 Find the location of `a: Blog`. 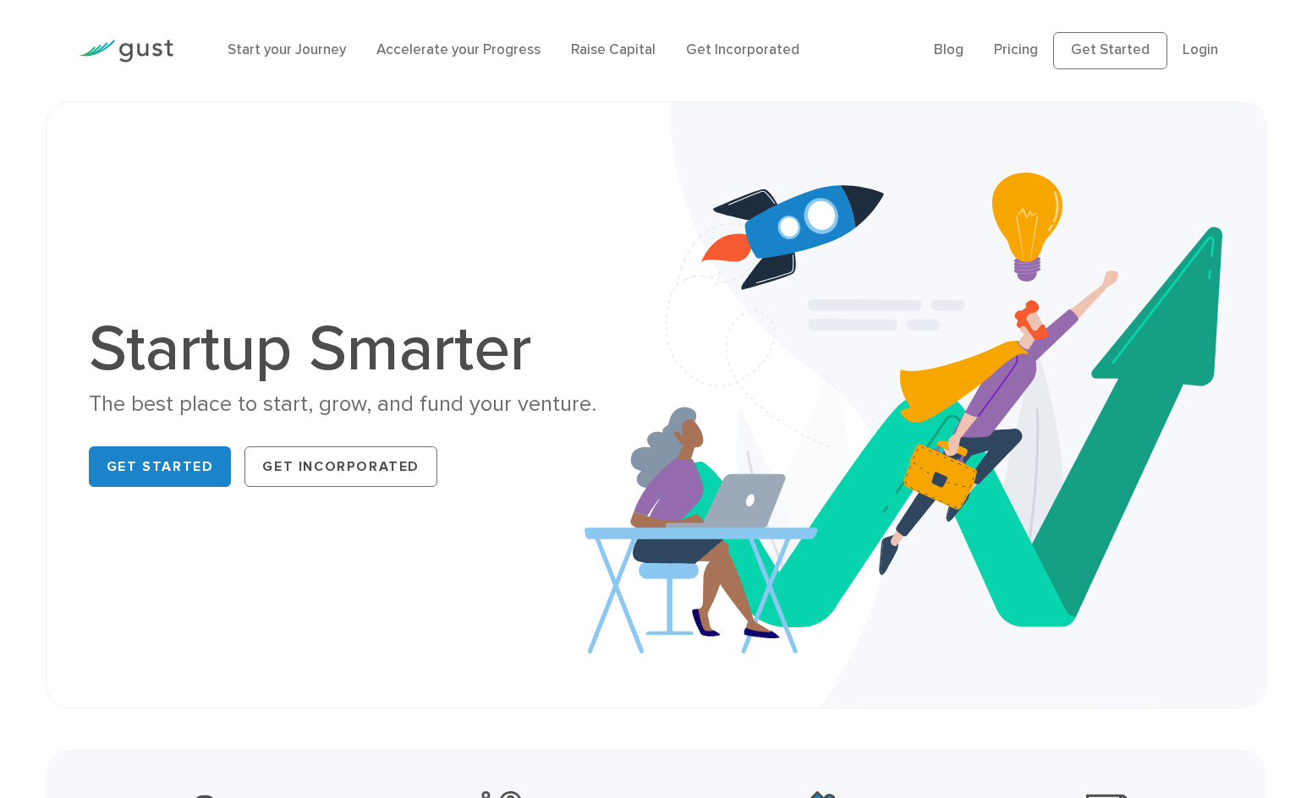

a: Blog is located at coordinates (948, 50).